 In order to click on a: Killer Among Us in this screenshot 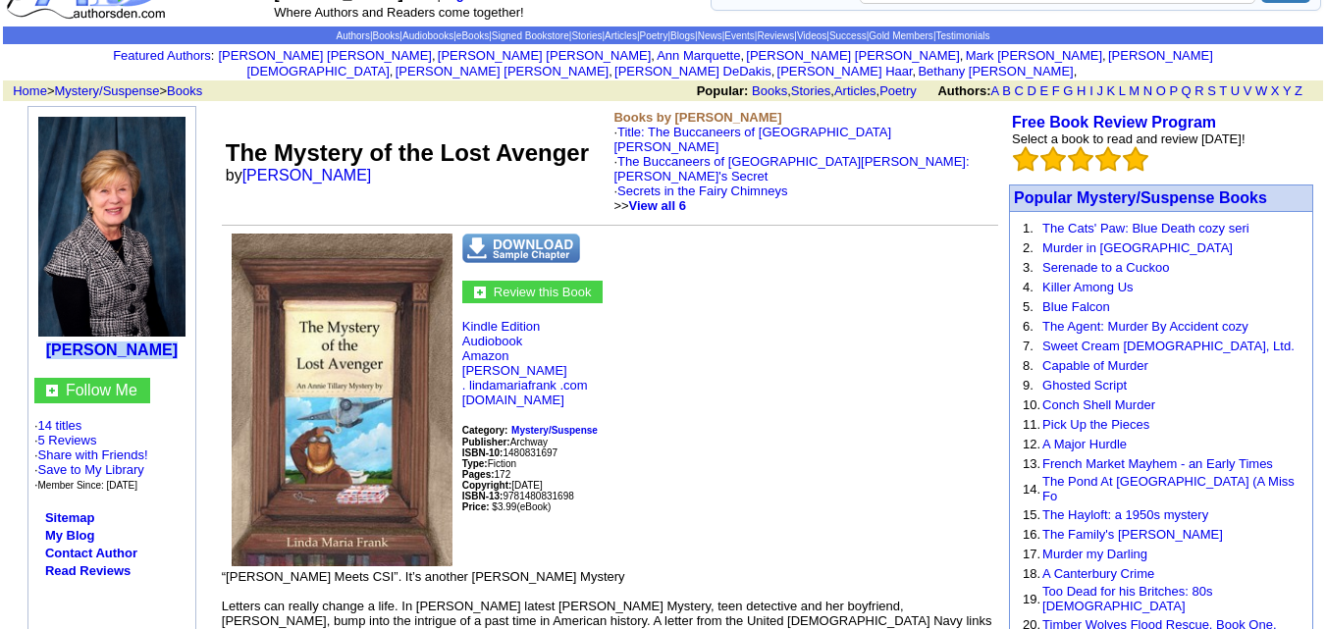, I will do `click(1088, 287)`.